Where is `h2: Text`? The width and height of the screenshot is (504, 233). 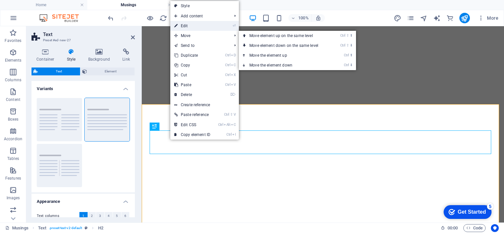
h2: Text is located at coordinates (89, 34).